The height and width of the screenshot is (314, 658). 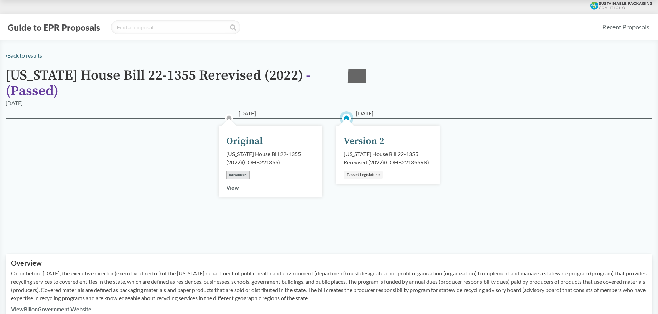 What do you see at coordinates (24, 55) in the screenshot?
I see `a: ‹Back to results` at bounding box center [24, 55].